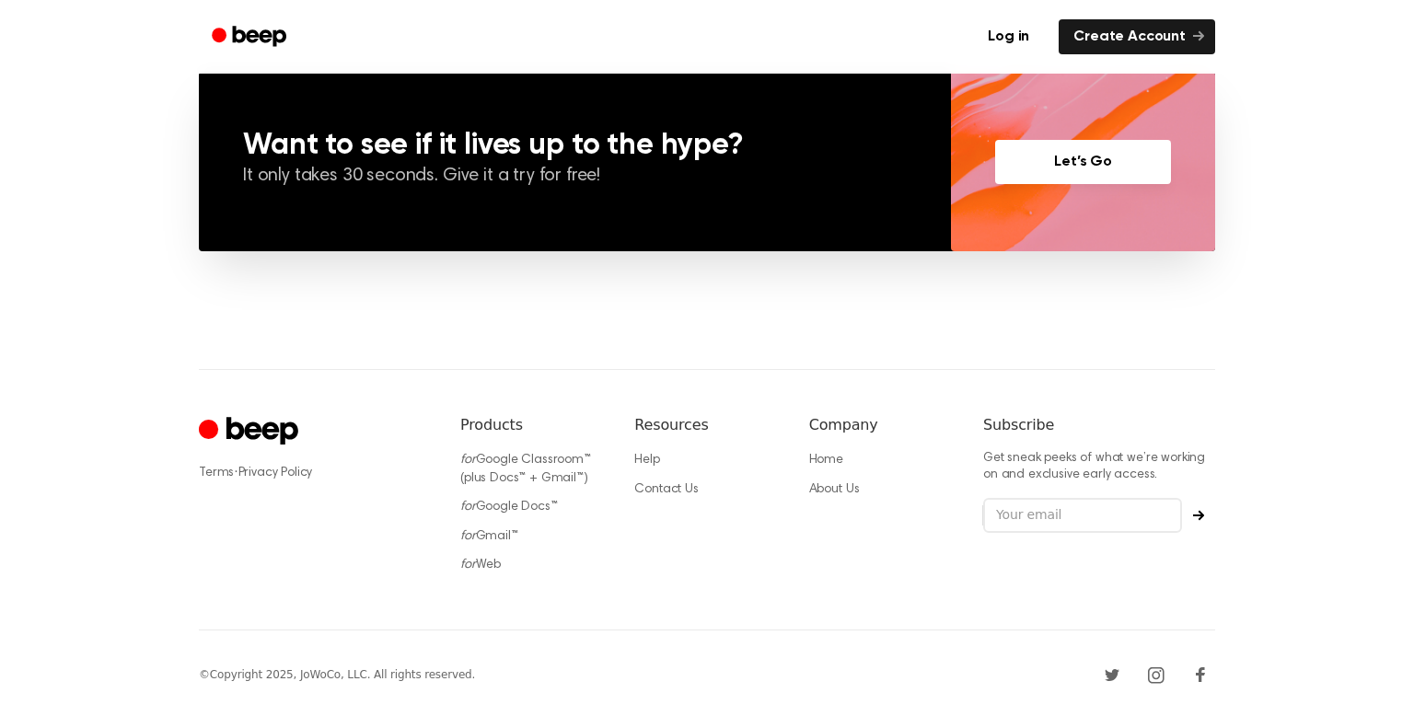 The image size is (1414, 716). I want to click on a: Twitter, so click(1112, 675).